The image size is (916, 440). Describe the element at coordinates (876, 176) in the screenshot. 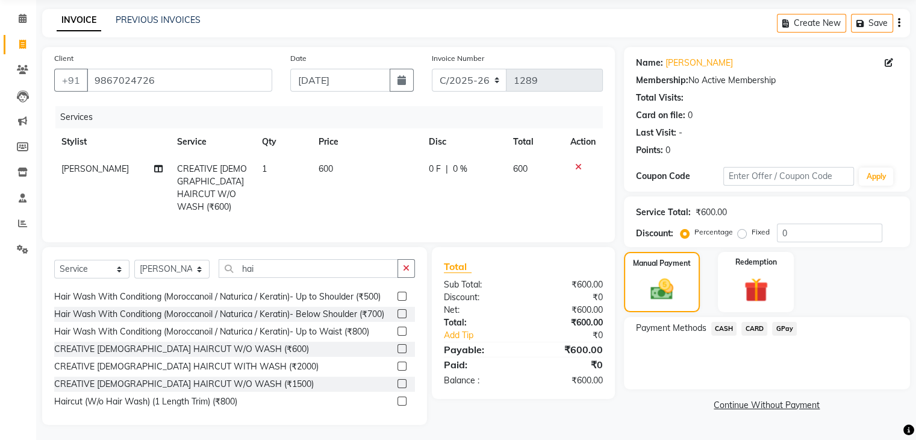

I see `button: Apply` at that location.